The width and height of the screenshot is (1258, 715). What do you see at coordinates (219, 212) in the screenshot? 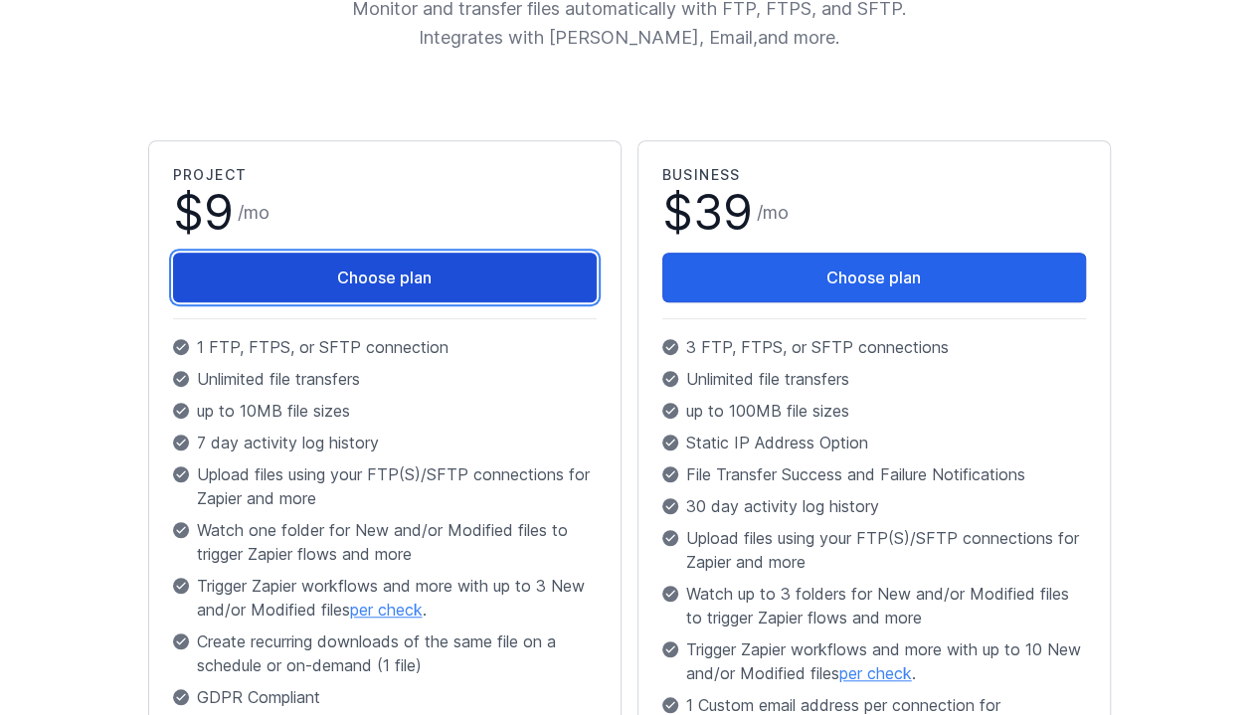
I see `span: 9` at bounding box center [219, 212].